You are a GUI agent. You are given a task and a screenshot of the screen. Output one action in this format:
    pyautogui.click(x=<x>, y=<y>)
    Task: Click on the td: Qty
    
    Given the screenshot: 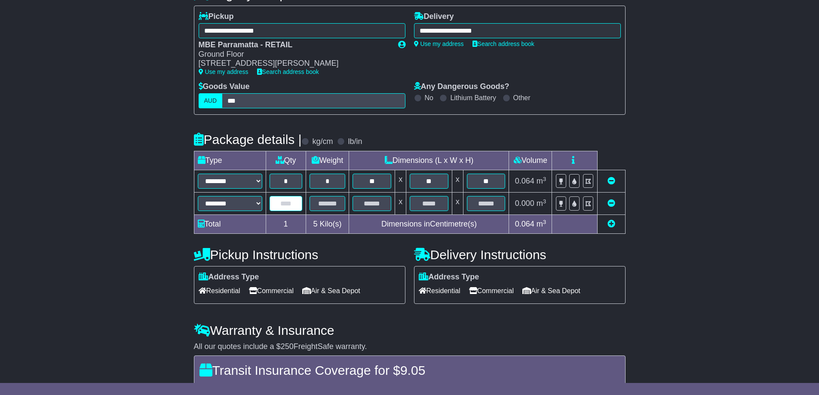 What is the action you would take?
    pyautogui.click(x=285, y=161)
    